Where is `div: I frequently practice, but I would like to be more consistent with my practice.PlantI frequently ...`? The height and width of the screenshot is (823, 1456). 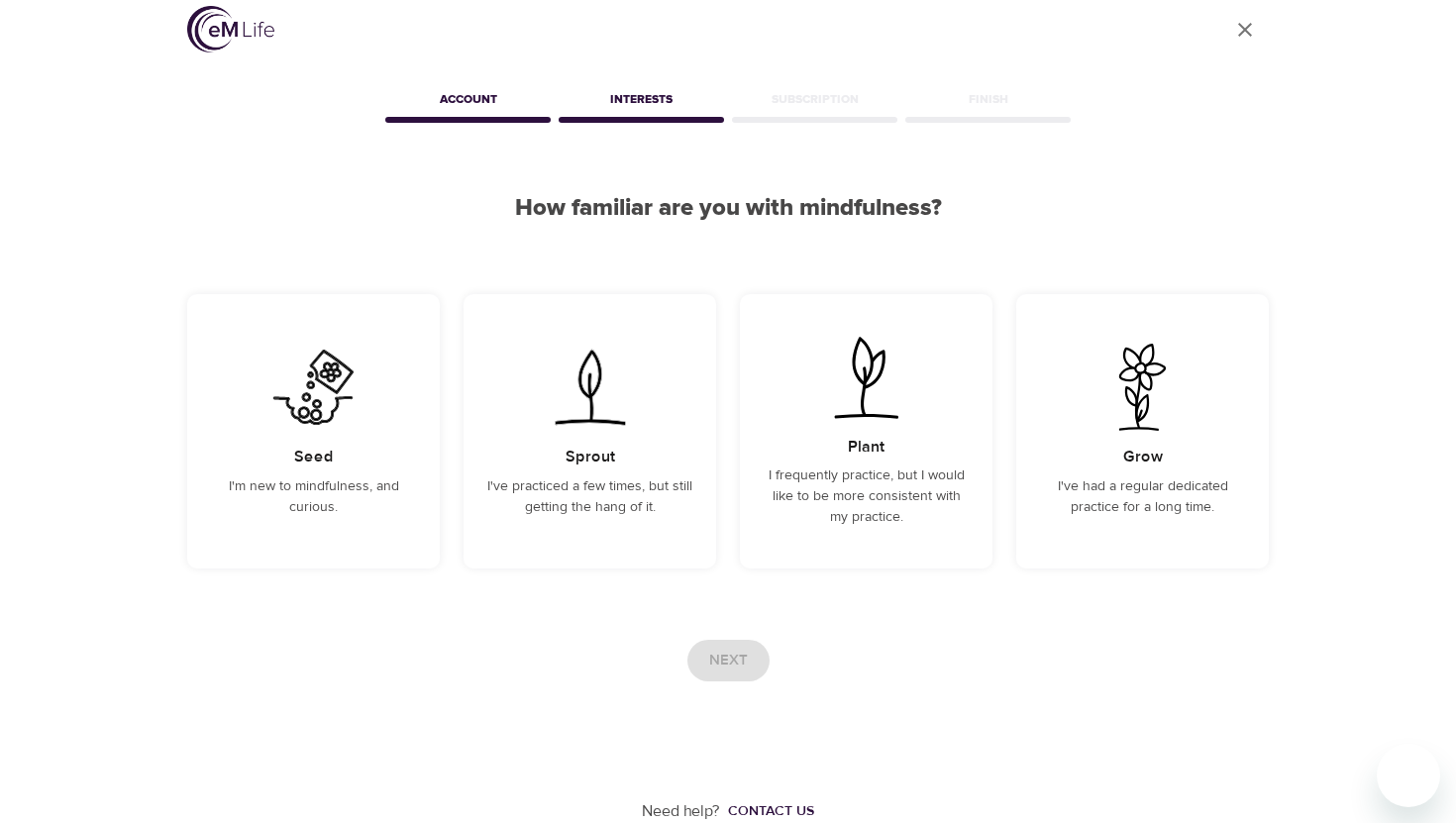
div: I frequently practice, but I would like to be more consistent with my practice.PlantI frequently ... is located at coordinates (865, 431).